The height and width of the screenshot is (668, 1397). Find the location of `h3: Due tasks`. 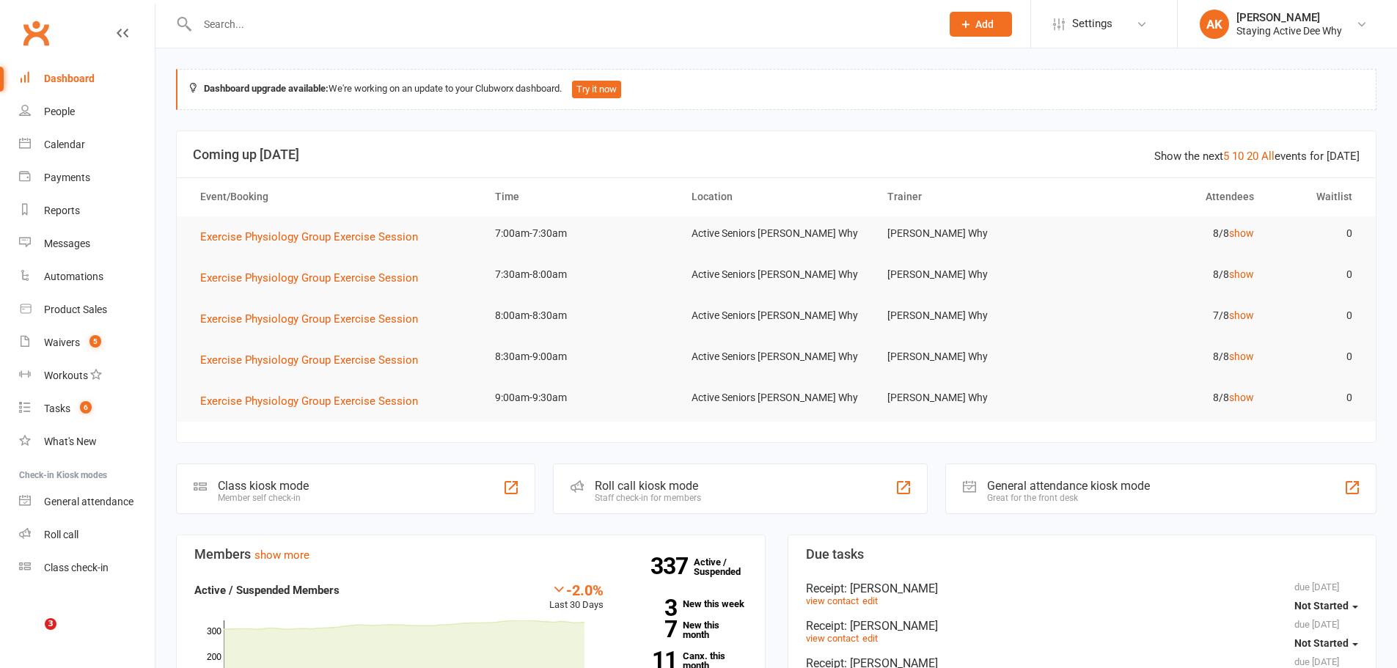

h3: Due tasks is located at coordinates (1082, 554).